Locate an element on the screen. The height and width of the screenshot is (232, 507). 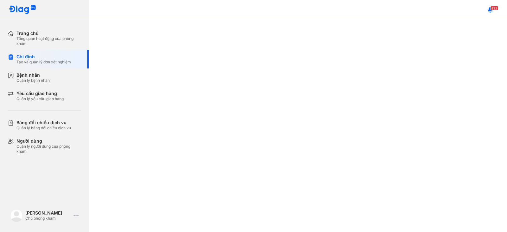
div: Quản lý người dùng của phòng khám is located at coordinates (49, 149).